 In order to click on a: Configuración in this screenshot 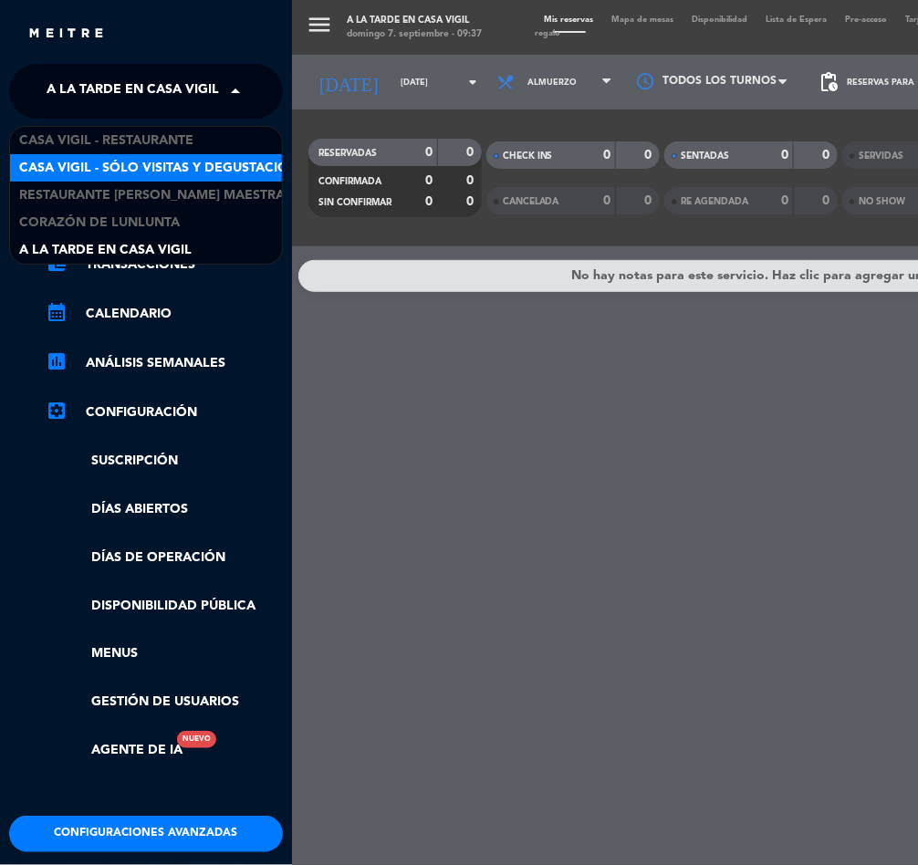, I will do `click(164, 413)`.